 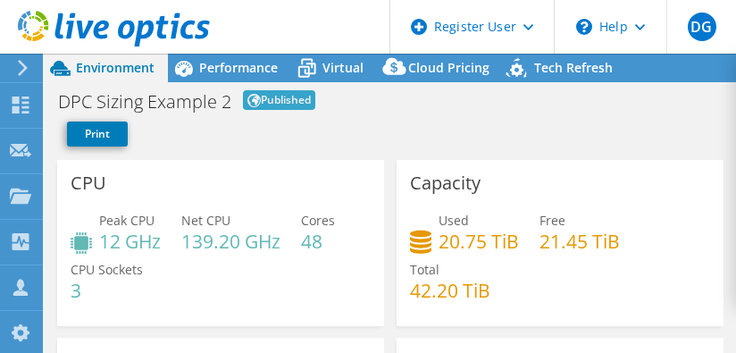 I want to click on span: DG, so click(x=702, y=27).